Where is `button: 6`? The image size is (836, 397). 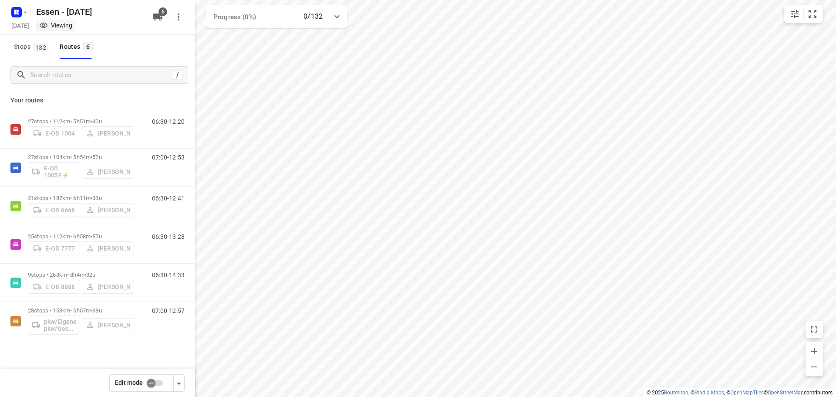 button: 6 is located at coordinates (158, 17).